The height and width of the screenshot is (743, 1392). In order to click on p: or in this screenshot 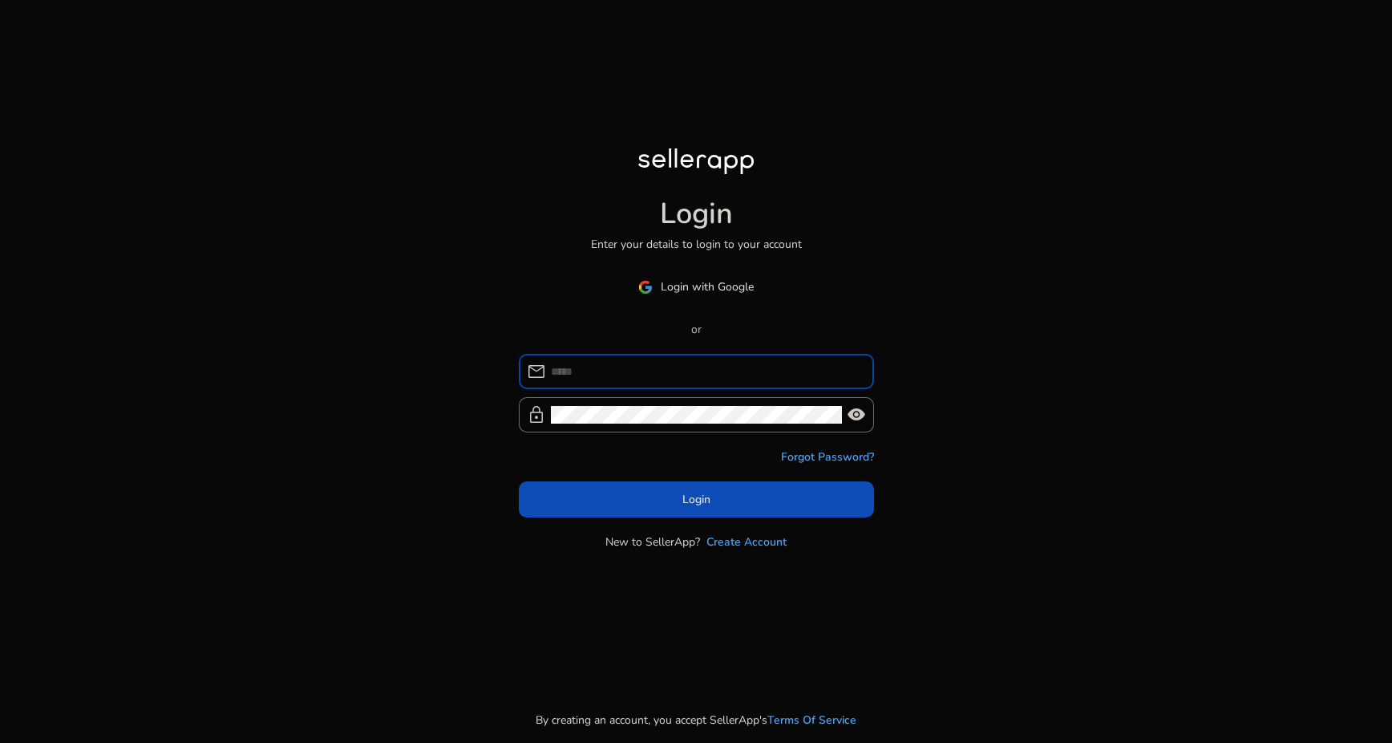, I will do `click(696, 329)`.